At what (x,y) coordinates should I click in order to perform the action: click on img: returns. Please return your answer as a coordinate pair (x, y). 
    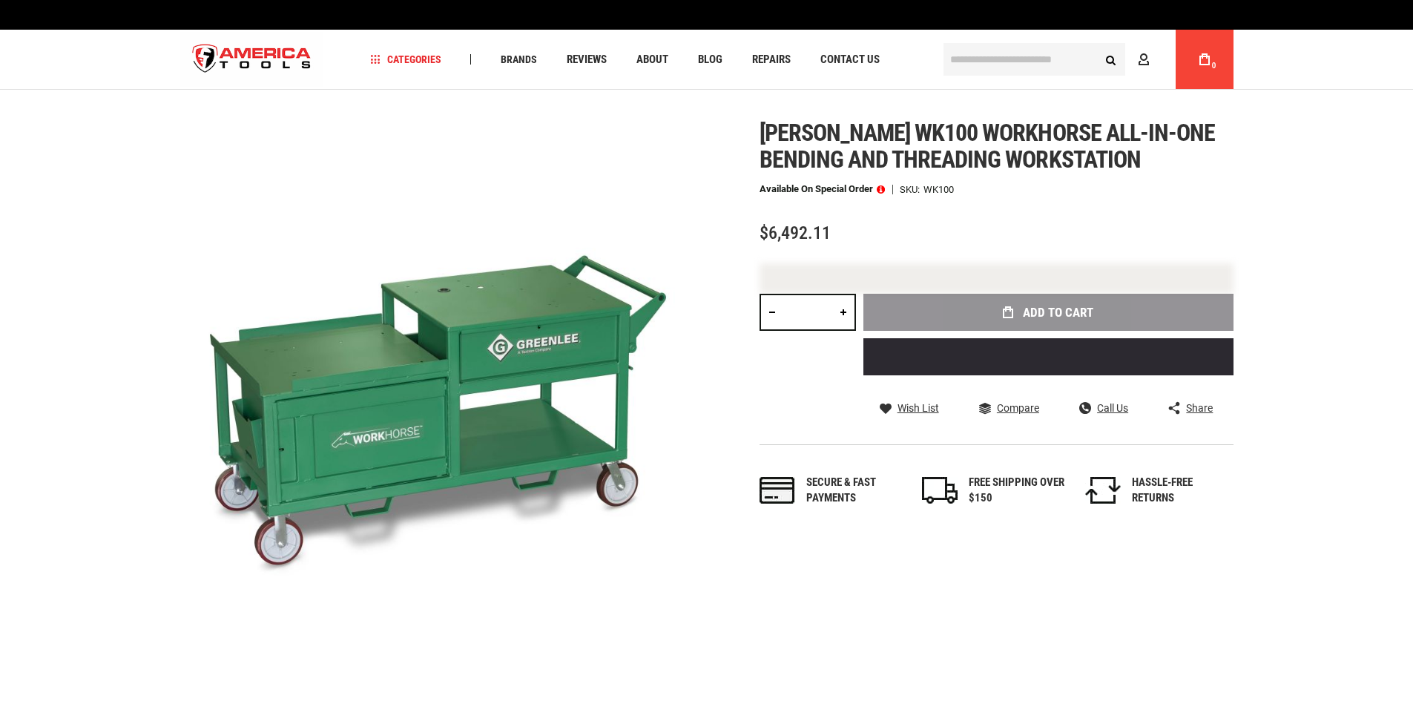
    Looking at the image, I should click on (1103, 490).